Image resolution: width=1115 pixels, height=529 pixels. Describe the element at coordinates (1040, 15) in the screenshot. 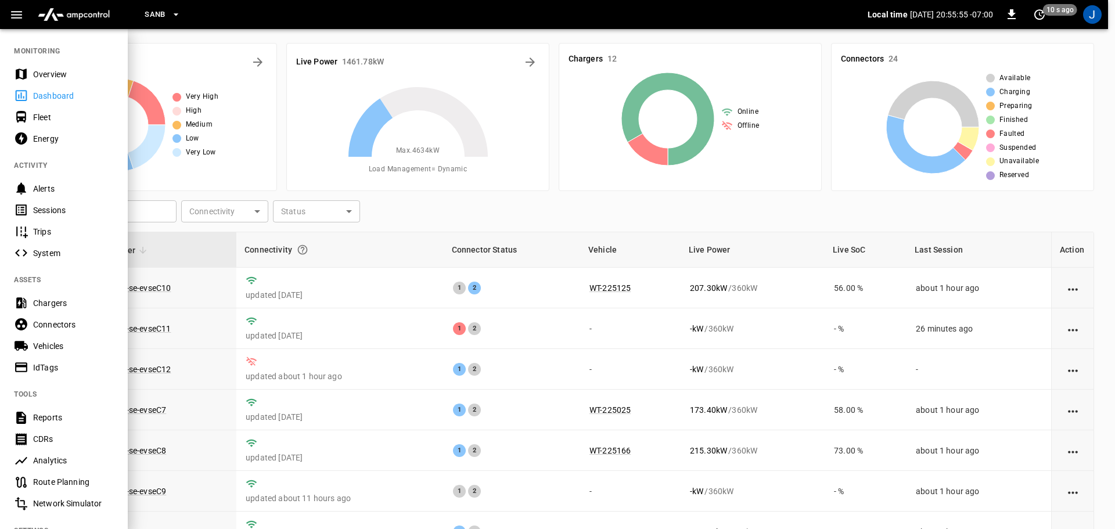

I see `button: set refresh interval` at that location.